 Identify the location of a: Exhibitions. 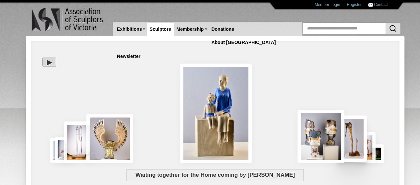
(129, 29).